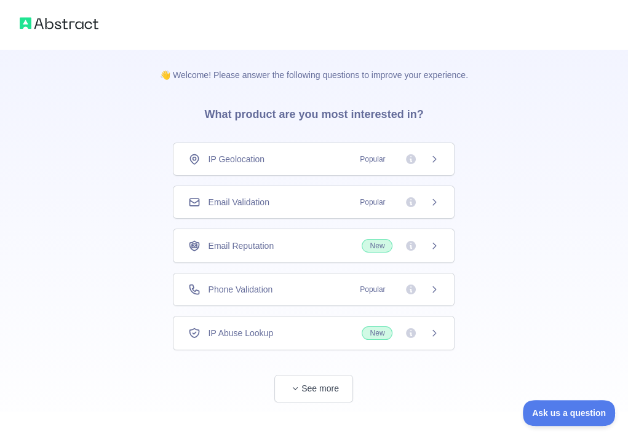 Image resolution: width=628 pixels, height=432 pixels. What do you see at coordinates (314, 65) in the screenshot?
I see `p: 👋 Welcome! Please answer the following questions to improve your experience.` at bounding box center [314, 65].